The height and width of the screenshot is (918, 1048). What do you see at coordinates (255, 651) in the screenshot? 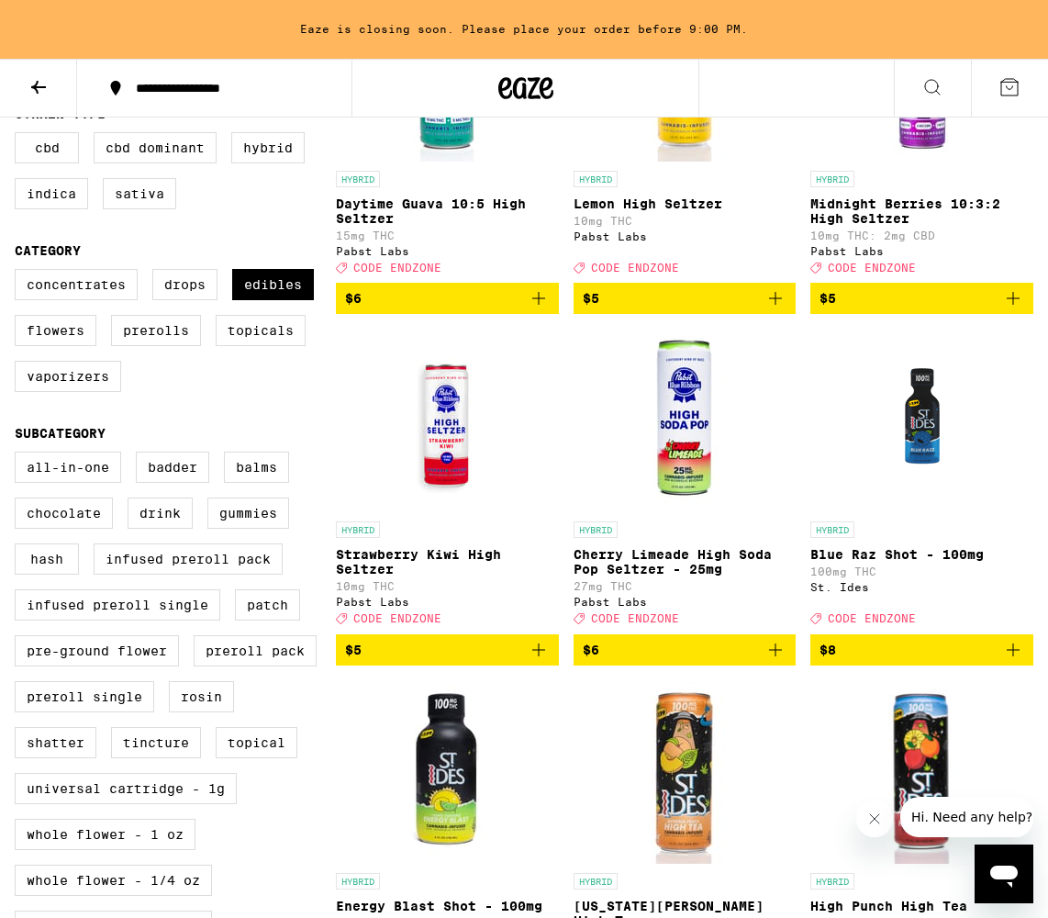
I see `label: Preroll Pack` at bounding box center [255, 651].